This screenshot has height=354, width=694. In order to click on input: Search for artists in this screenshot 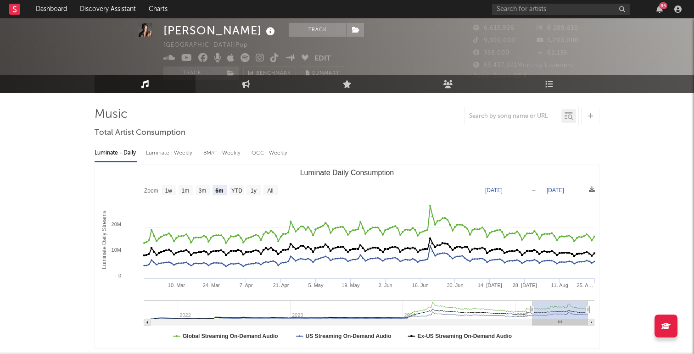, I will do `click(561, 9)`.